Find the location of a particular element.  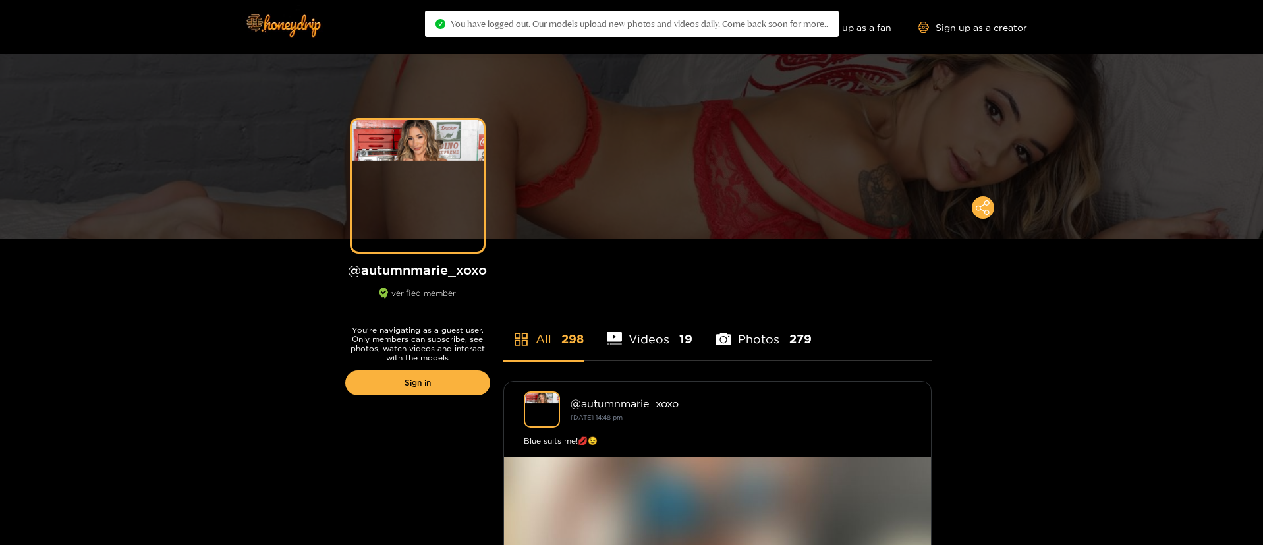

span: appstore is located at coordinates (521, 339).